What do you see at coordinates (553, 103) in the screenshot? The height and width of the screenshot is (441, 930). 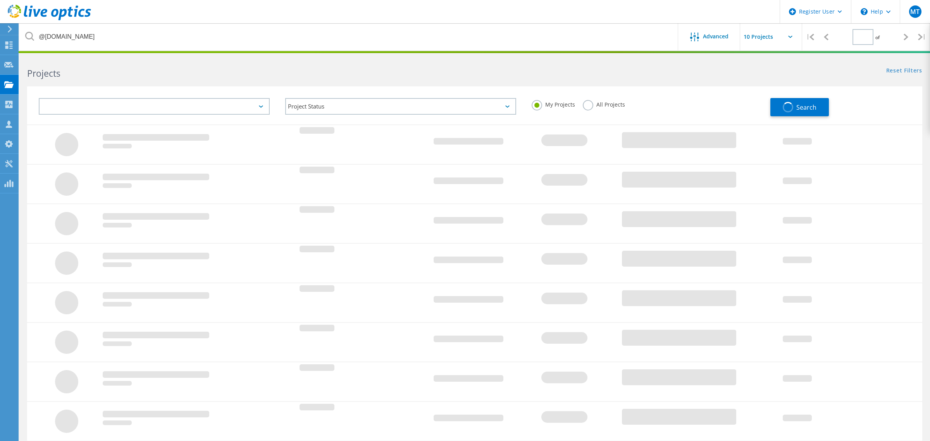 I see `label: My Projects` at bounding box center [553, 103].